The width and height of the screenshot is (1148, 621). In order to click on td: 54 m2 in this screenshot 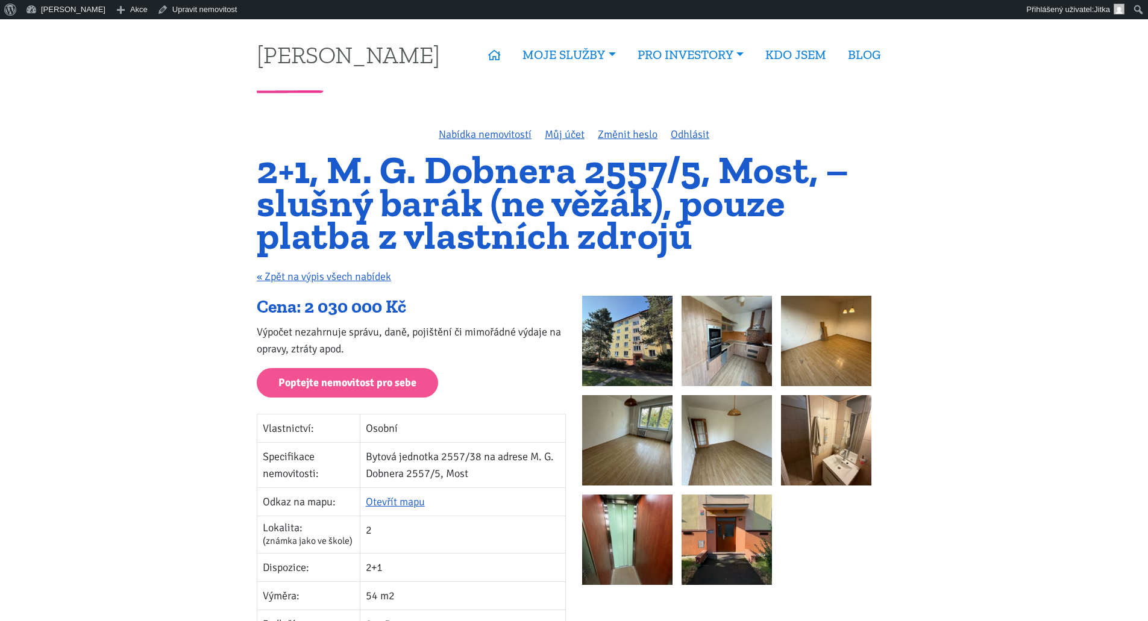, I will do `click(462, 596)`.